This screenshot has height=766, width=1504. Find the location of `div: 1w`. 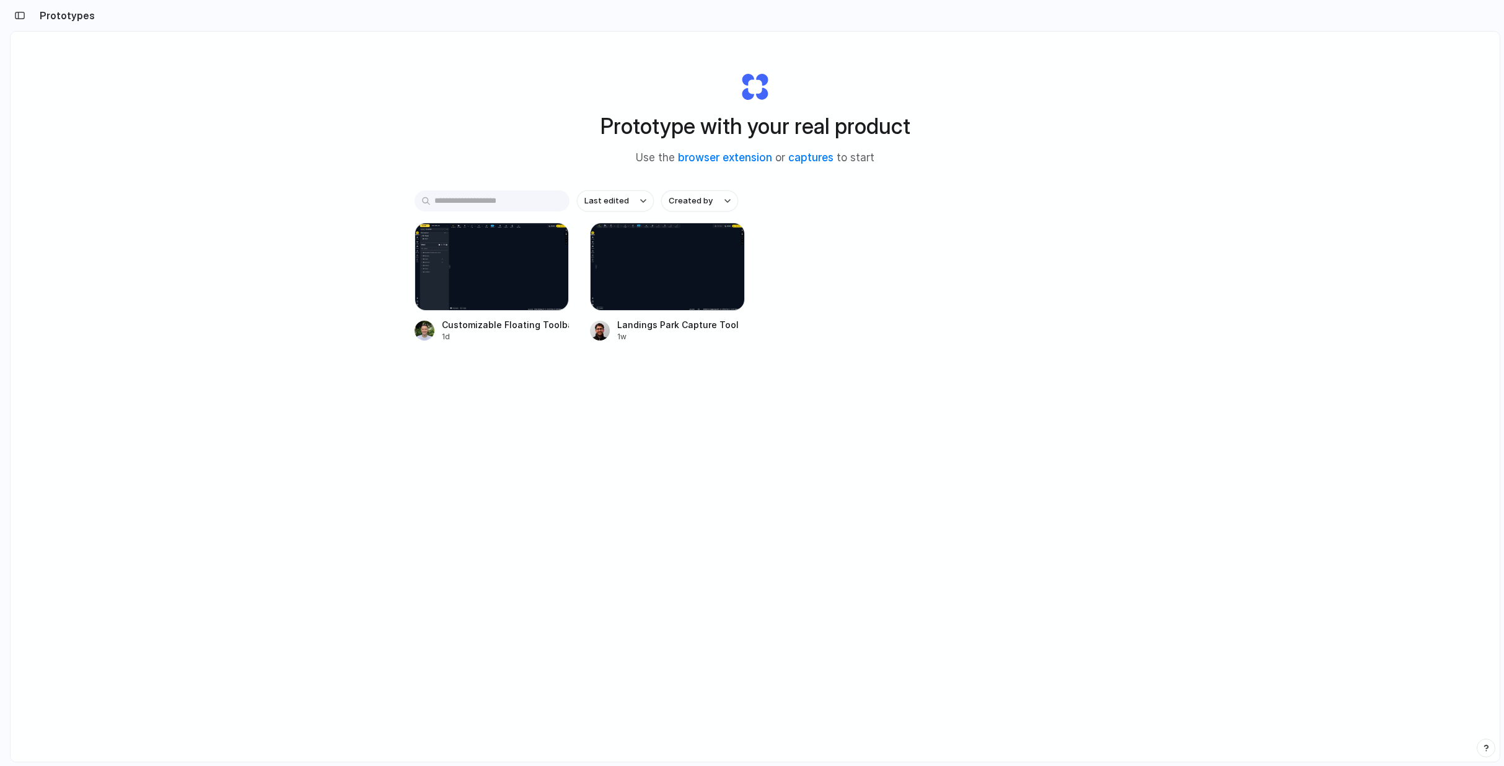

div: 1w is located at coordinates (678, 337).